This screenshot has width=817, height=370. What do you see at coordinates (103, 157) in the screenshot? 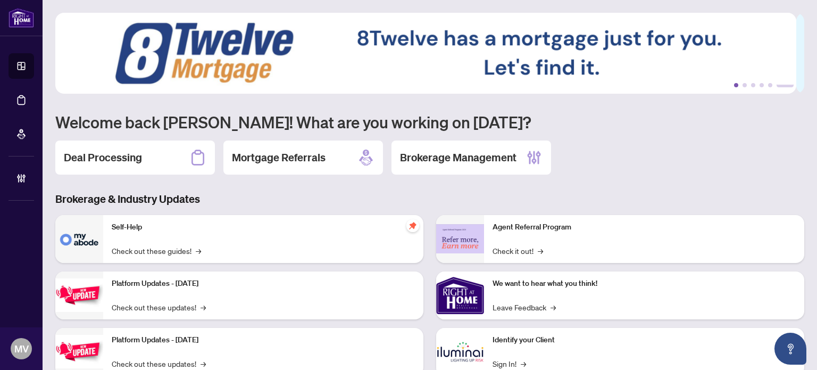
I see `h2: Deal Processing` at bounding box center [103, 157].